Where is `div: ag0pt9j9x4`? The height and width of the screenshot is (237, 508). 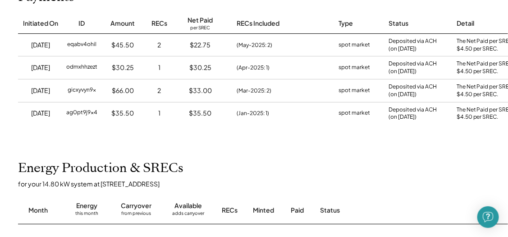 div: ag0pt9j9x4 is located at coordinates (82, 113).